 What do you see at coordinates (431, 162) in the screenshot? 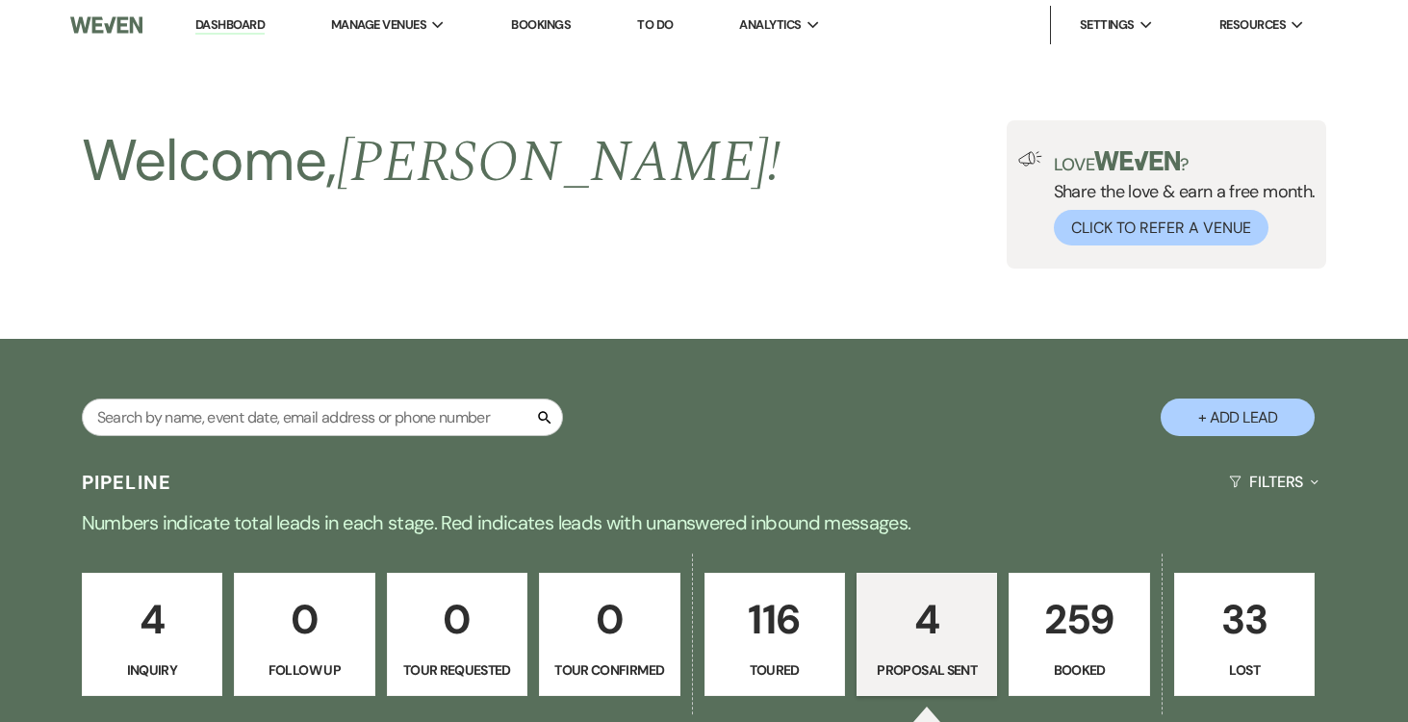
I see `h2: Welcome,` at bounding box center [431, 162].